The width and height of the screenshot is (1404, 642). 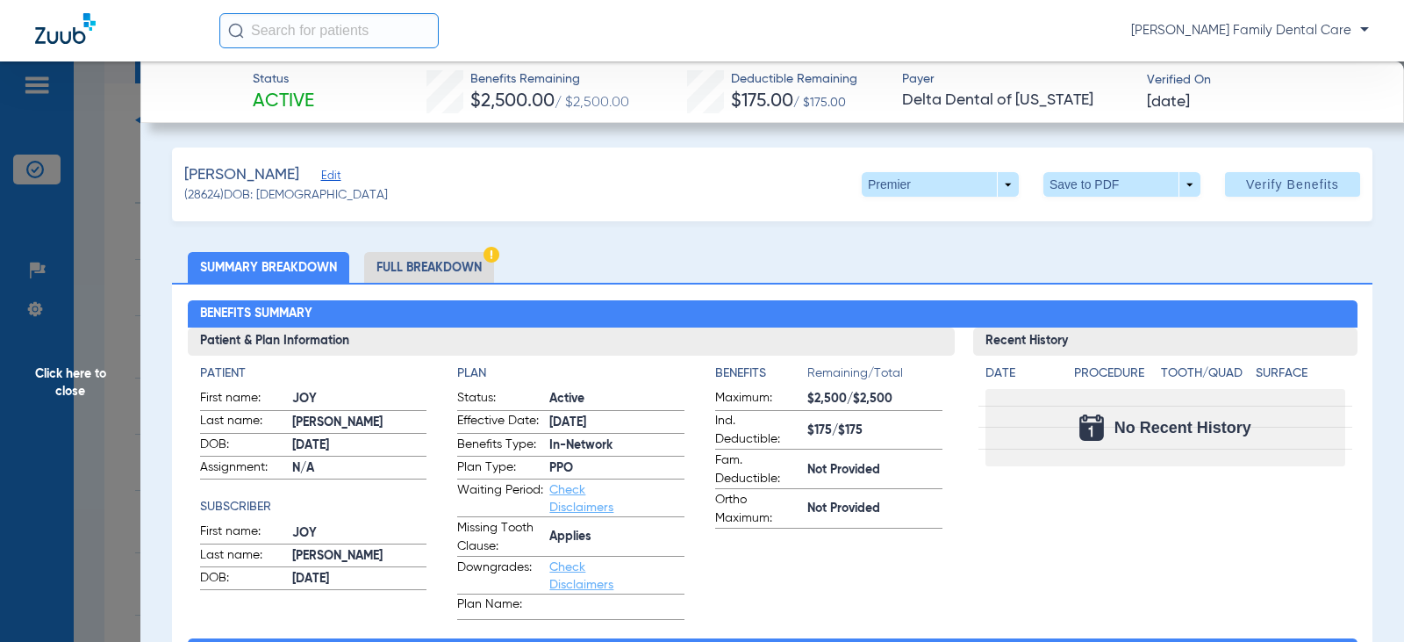 What do you see at coordinates (617, 536) in the screenshot?
I see `span: Applies` at bounding box center [617, 536].